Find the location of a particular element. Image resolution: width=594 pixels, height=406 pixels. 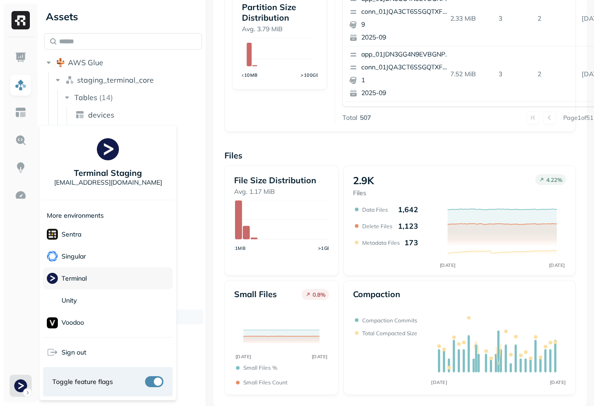

p: Terminal Staging is located at coordinates (108, 173).